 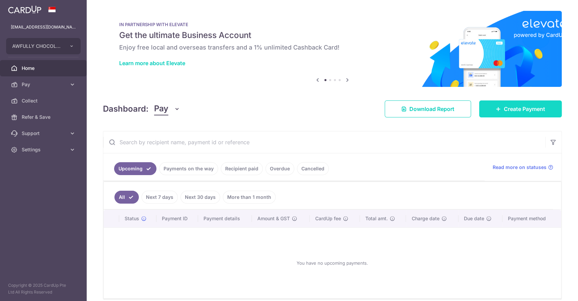 I want to click on a: Create Payment, so click(x=521, y=109).